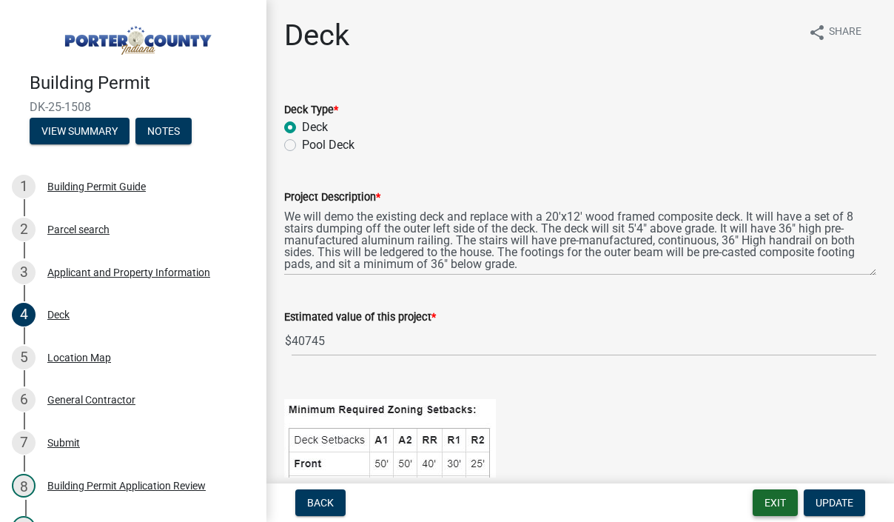 The width and height of the screenshot is (894, 522). I want to click on label: Pool Deck, so click(328, 145).